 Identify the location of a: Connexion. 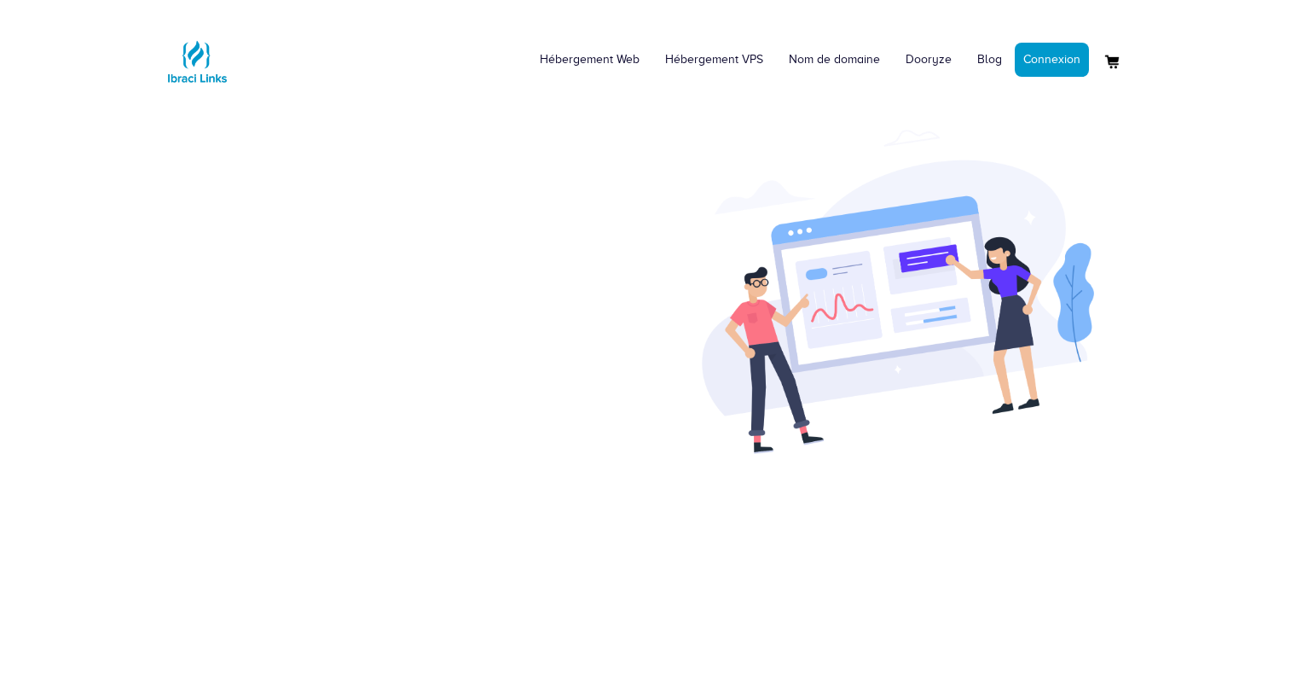
(1051, 60).